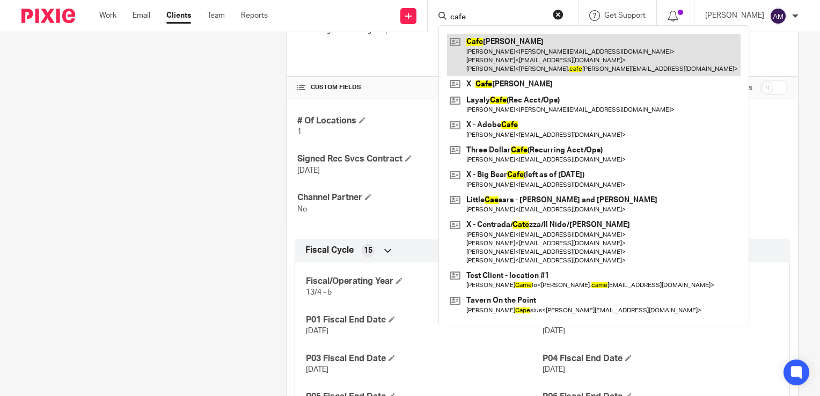  What do you see at coordinates (216, 16) in the screenshot?
I see `a: Team` at bounding box center [216, 16].